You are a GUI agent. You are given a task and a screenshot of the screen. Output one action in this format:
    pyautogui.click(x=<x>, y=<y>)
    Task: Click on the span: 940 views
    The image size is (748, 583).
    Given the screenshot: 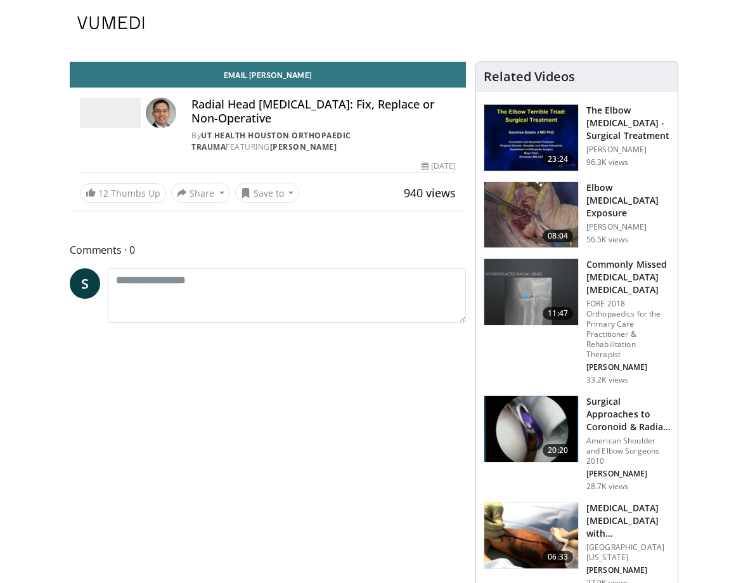 What is the action you would take?
    pyautogui.click(x=430, y=193)
    